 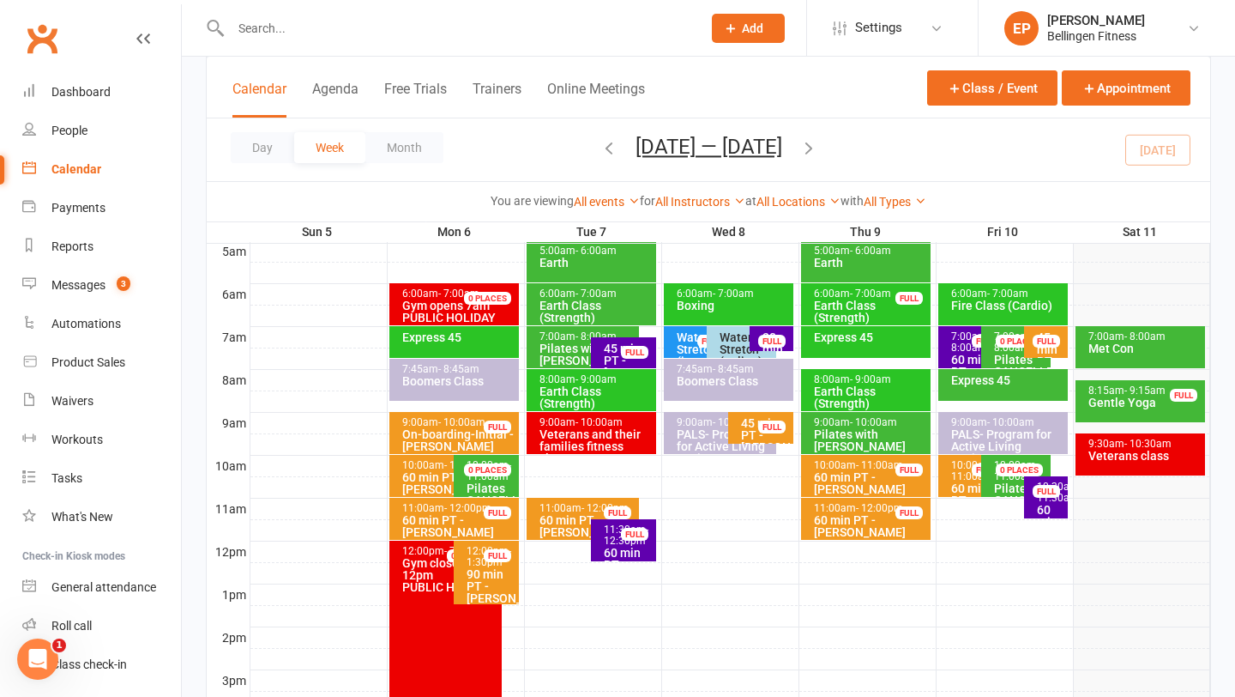 What do you see at coordinates (752, 28) in the screenshot?
I see `span: Add` at bounding box center [752, 28].